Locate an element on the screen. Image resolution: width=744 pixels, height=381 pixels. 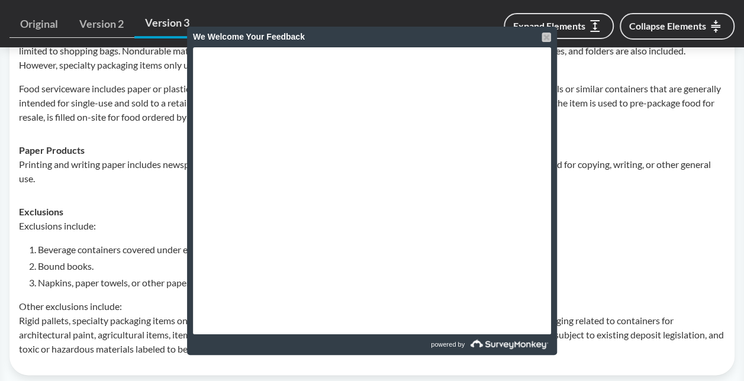
p: Exclusions include: is located at coordinates (372, 226).